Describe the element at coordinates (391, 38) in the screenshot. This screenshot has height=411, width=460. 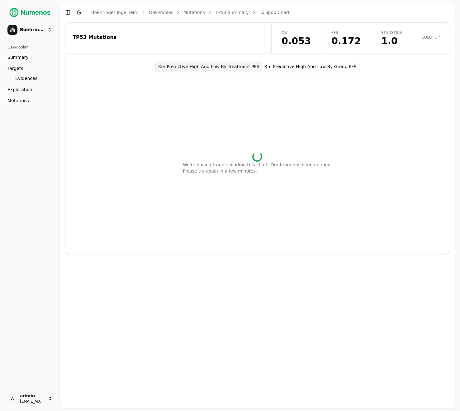
I see `a: Statistics1.0` at that location.